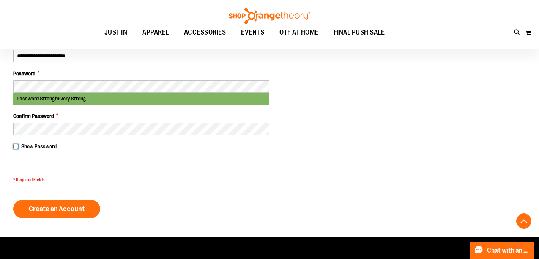  Describe the element at coordinates (24, 74) in the screenshot. I see `span: Password` at that location.